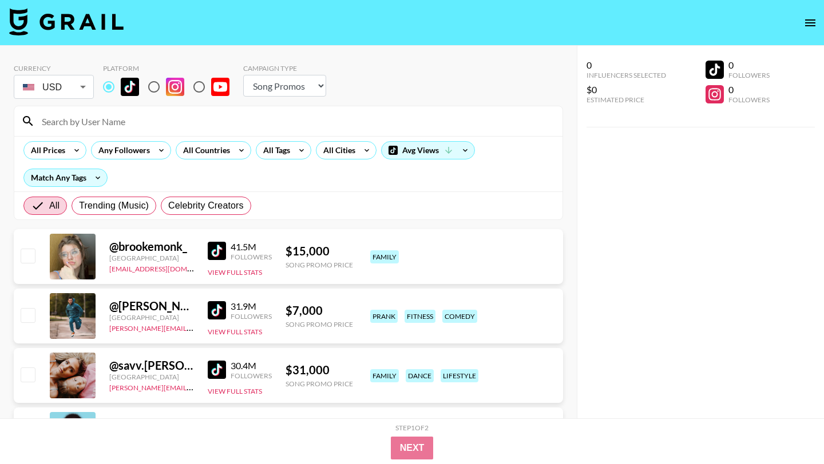  What do you see at coordinates (419, 376) in the screenshot?
I see `div: dance` at bounding box center [419, 376].